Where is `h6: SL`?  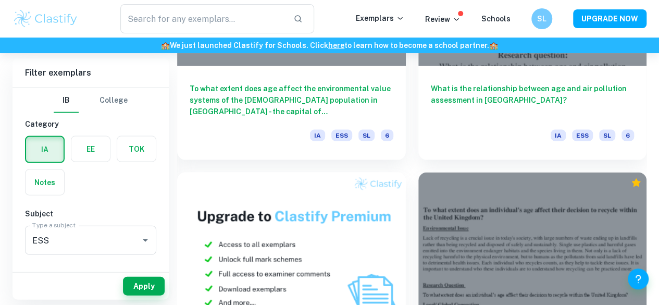
h6: SL is located at coordinates (542, 19).